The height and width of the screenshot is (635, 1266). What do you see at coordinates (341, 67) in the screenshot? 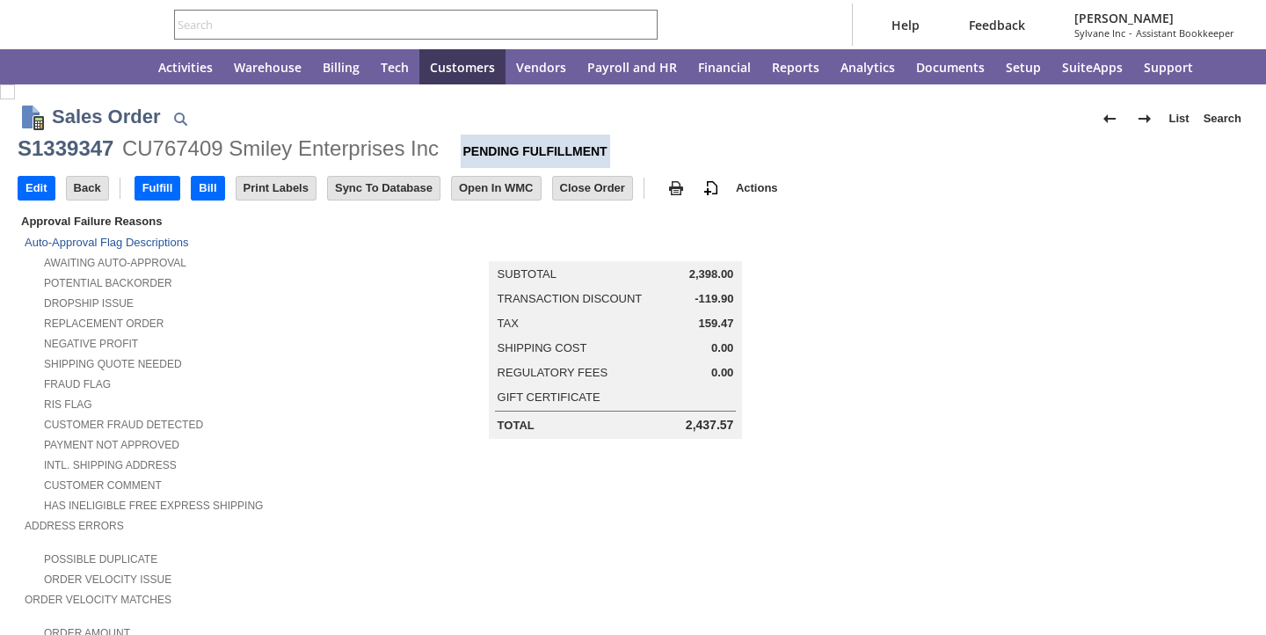
I see `a: Billing` at bounding box center [341, 67].